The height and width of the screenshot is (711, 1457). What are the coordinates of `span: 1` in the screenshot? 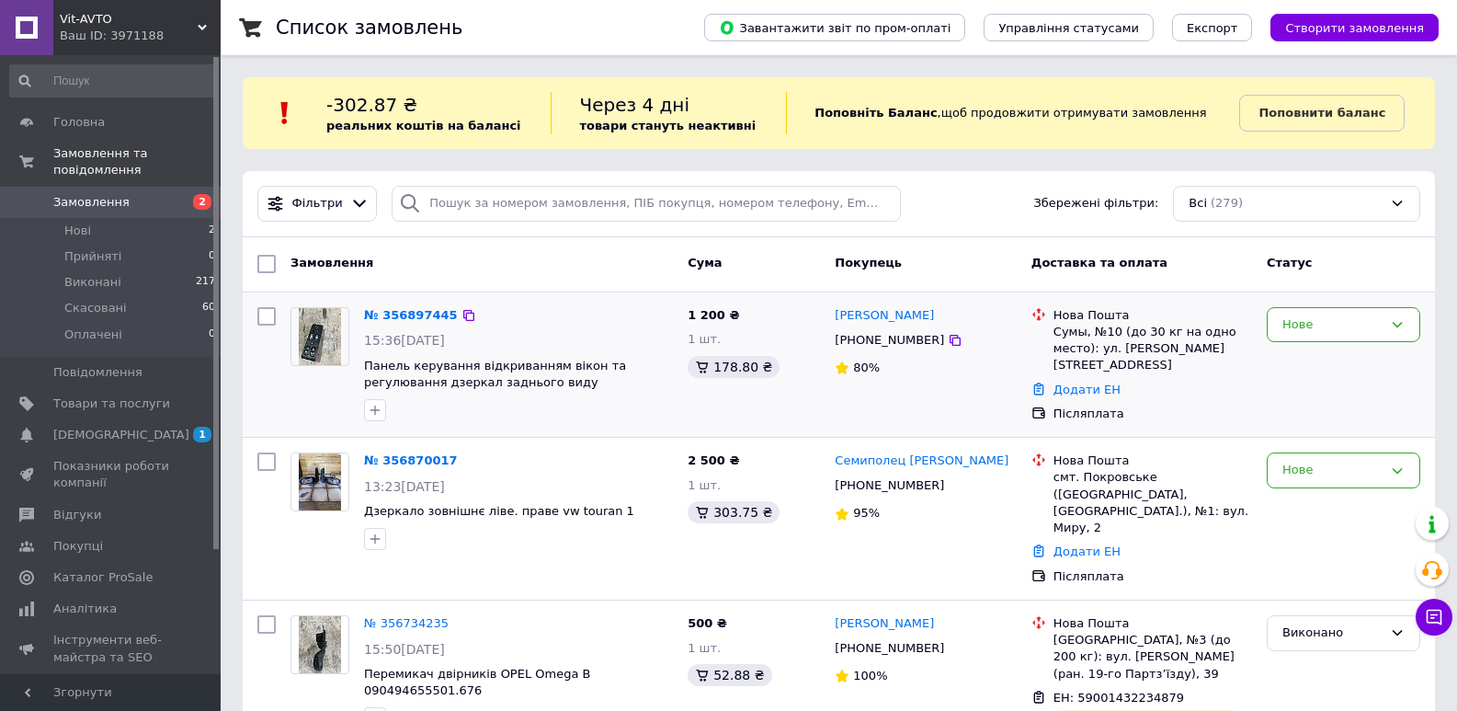 It's located at (202, 434).